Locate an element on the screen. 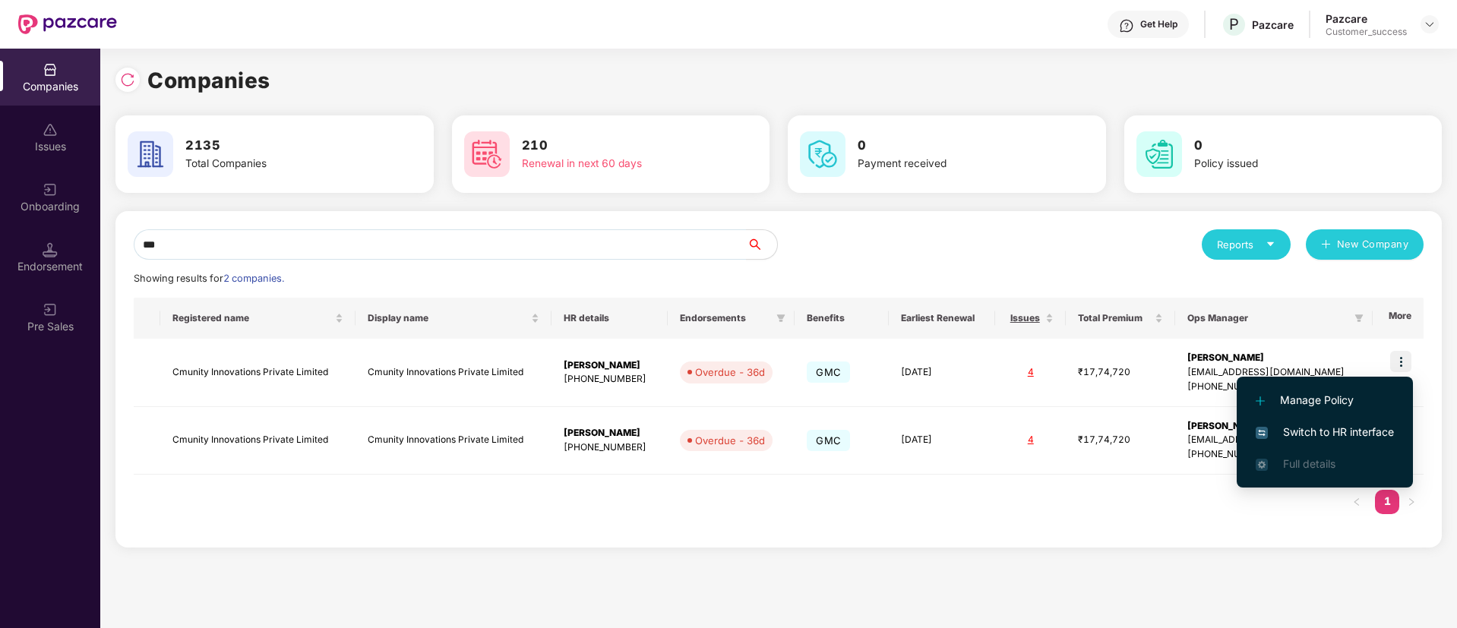 This screenshot has width=1457, height=628. div: Renewal in next 60 days is located at coordinates (618, 164).